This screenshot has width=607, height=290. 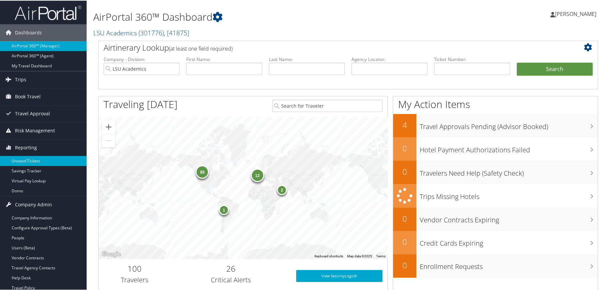 I want to click on h3: Travel Approvals Pending (Advisor Booked), so click(x=508, y=124).